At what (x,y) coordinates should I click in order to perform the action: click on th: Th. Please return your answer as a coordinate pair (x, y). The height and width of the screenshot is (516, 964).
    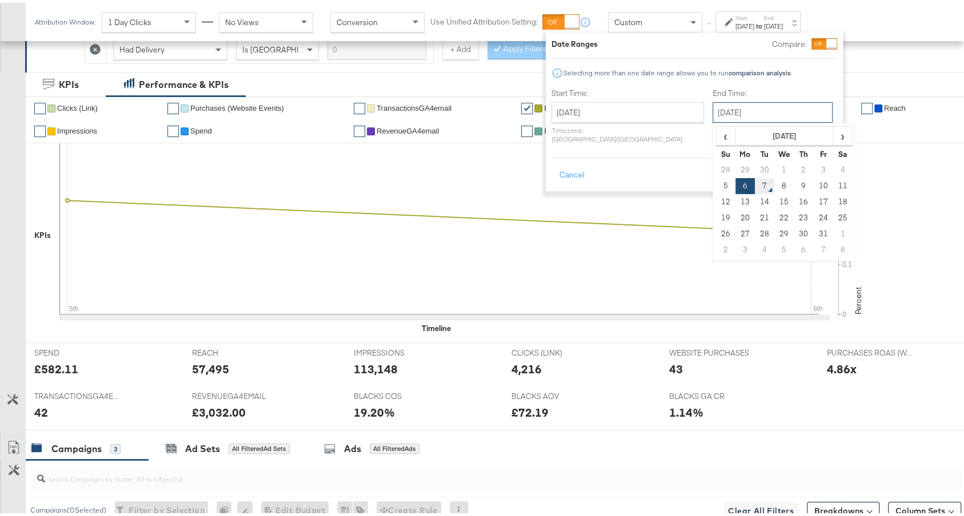
    Looking at the image, I should click on (803, 151).